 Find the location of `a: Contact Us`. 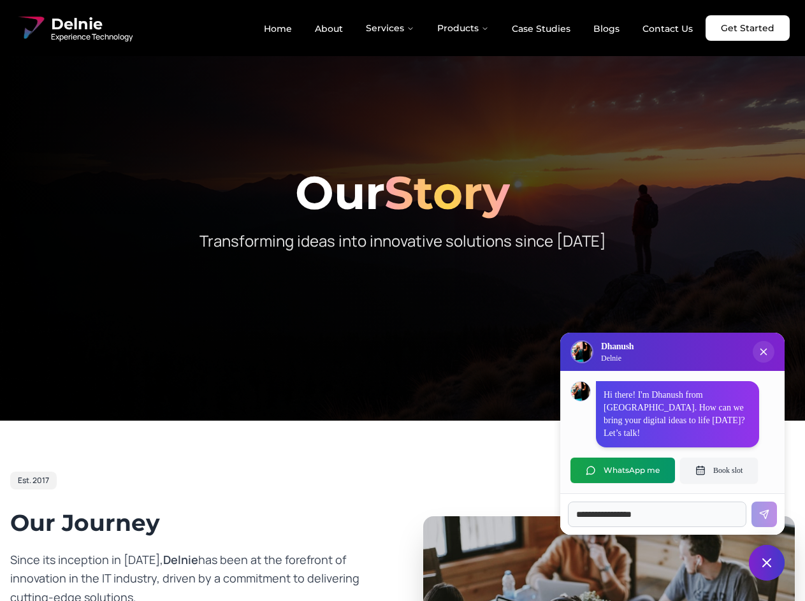

a: Contact Us is located at coordinates (667, 29).